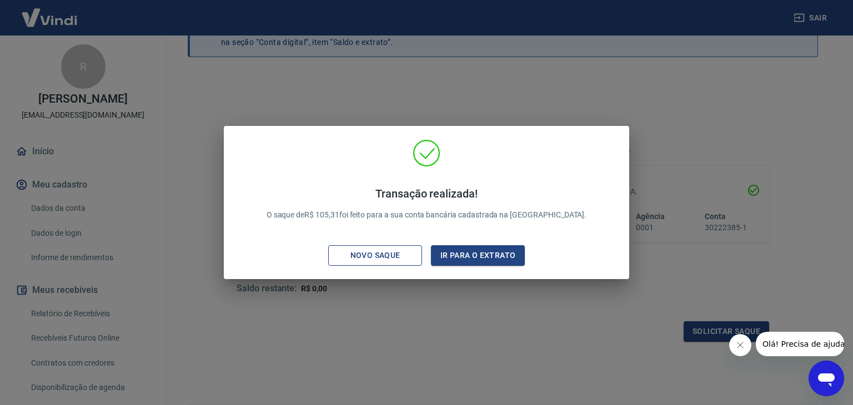 The width and height of the screenshot is (853, 405). Describe the element at coordinates (426, 194) in the screenshot. I see `h4: Transação realizada!` at that location.